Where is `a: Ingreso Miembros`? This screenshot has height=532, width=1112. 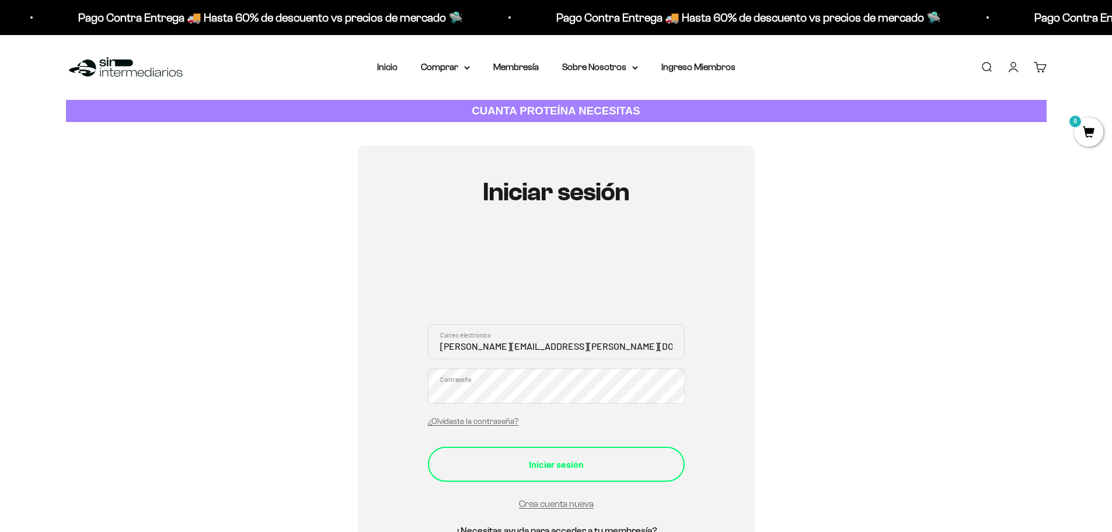
a: Ingreso Miembros is located at coordinates (698, 67).